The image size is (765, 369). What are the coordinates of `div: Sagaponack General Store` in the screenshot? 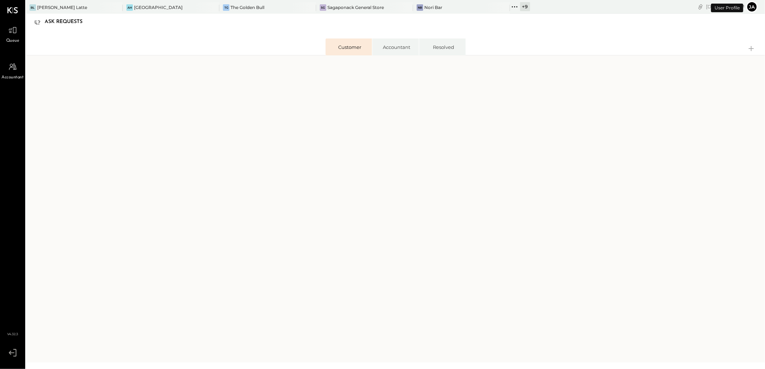 It's located at (355, 7).